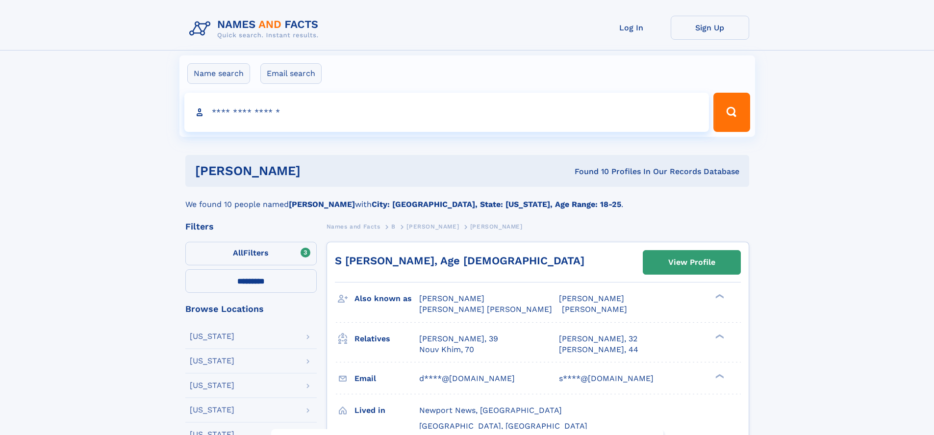 Image resolution: width=934 pixels, height=435 pixels. I want to click on span: B, so click(393, 227).